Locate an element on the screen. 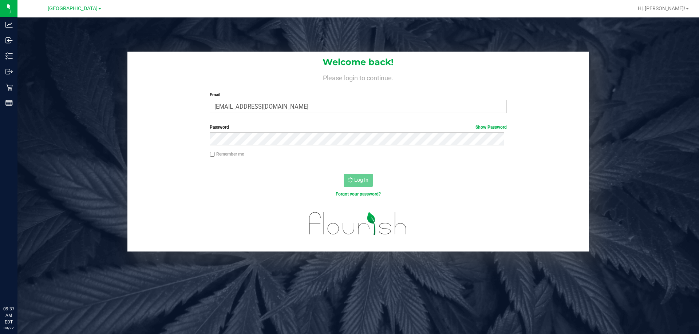 The width and height of the screenshot is (699, 334). inline-svg: Analytics is located at coordinates (9, 25).